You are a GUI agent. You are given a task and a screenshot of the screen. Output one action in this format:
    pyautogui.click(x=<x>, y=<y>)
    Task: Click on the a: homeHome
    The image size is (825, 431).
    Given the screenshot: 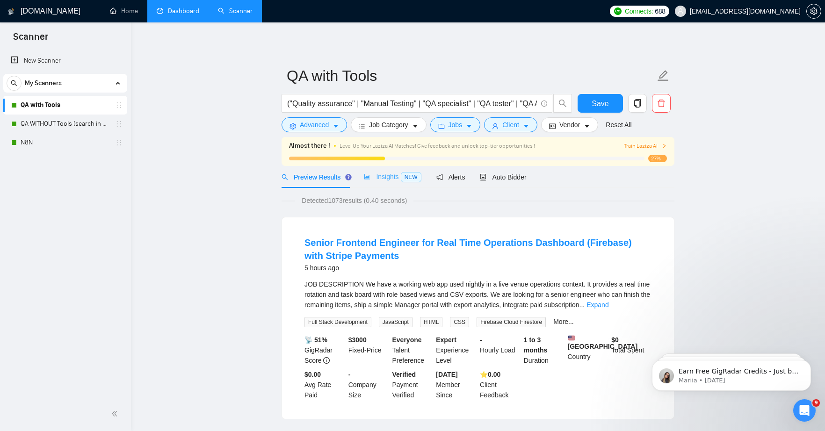 What is the action you would take?
    pyautogui.click(x=124, y=11)
    